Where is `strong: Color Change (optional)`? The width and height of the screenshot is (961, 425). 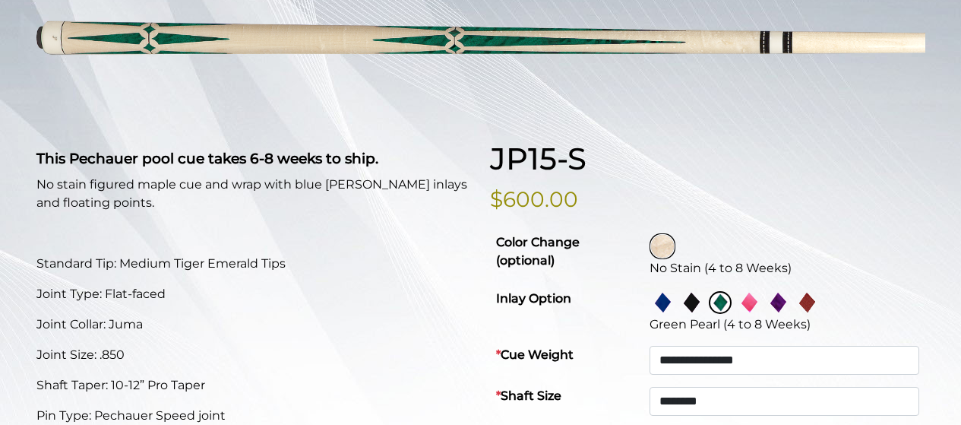 strong: Color Change (optional) is located at coordinates (538, 251).